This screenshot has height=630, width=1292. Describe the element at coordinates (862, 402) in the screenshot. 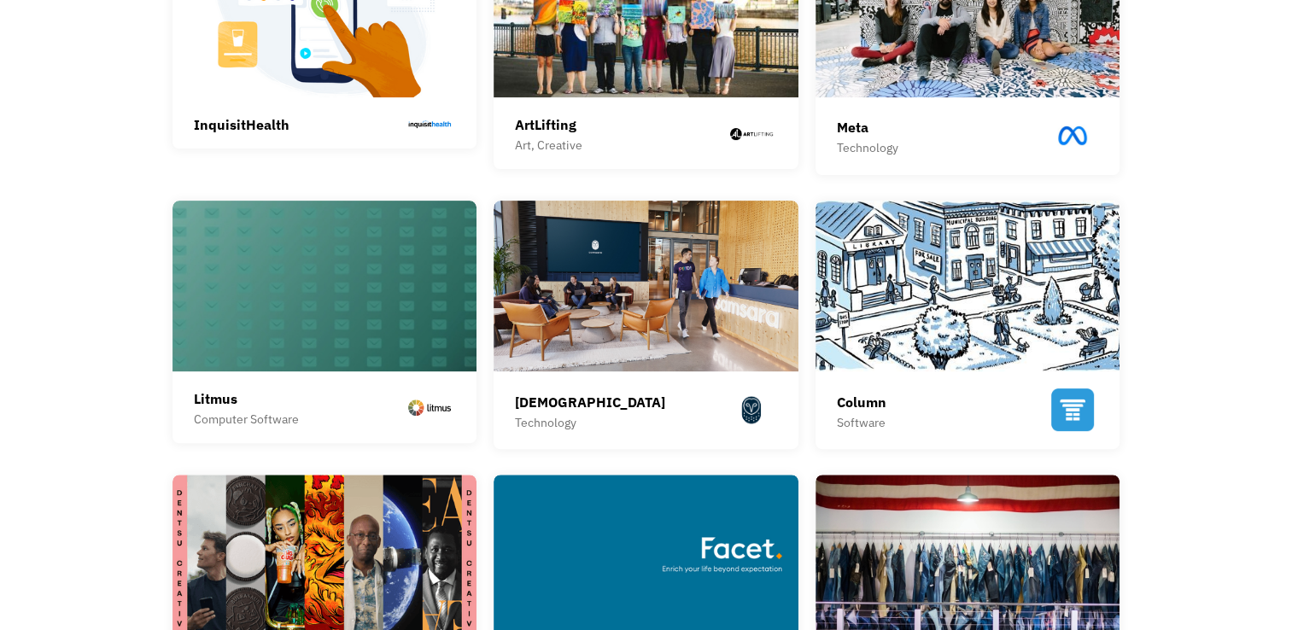

I see `div: Column` at that location.